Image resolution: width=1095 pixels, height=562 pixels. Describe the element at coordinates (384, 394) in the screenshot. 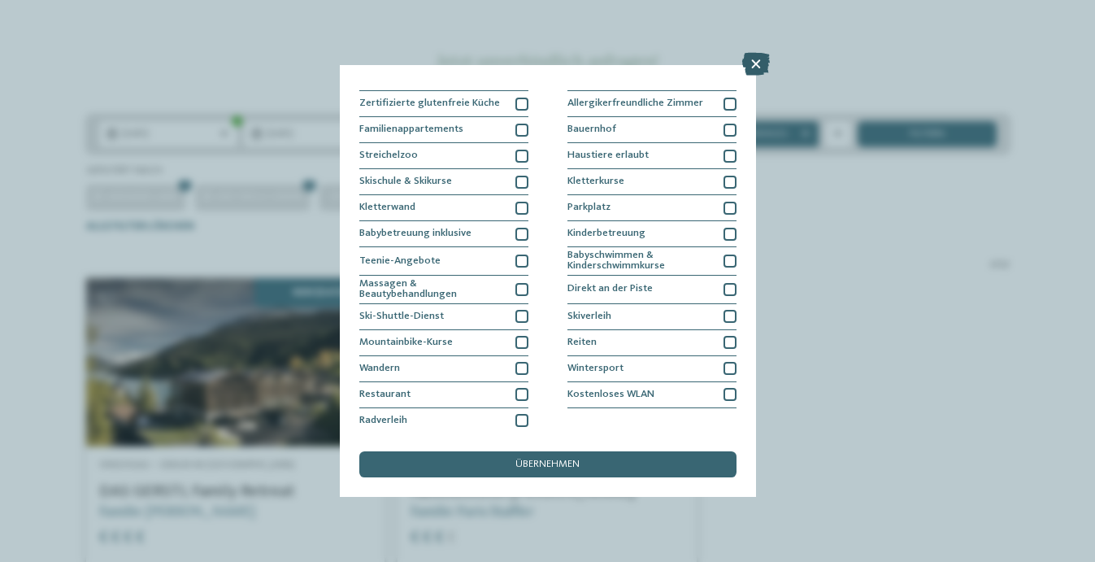

I see `span: Restaurant` at that location.